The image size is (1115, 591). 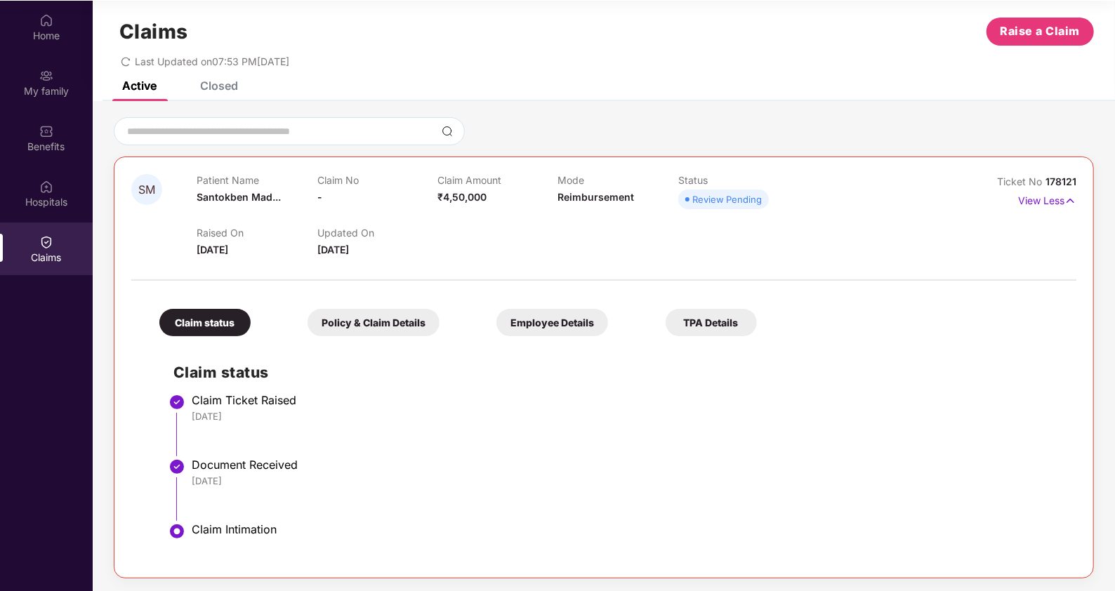 I want to click on p: Mode, so click(x=618, y=180).